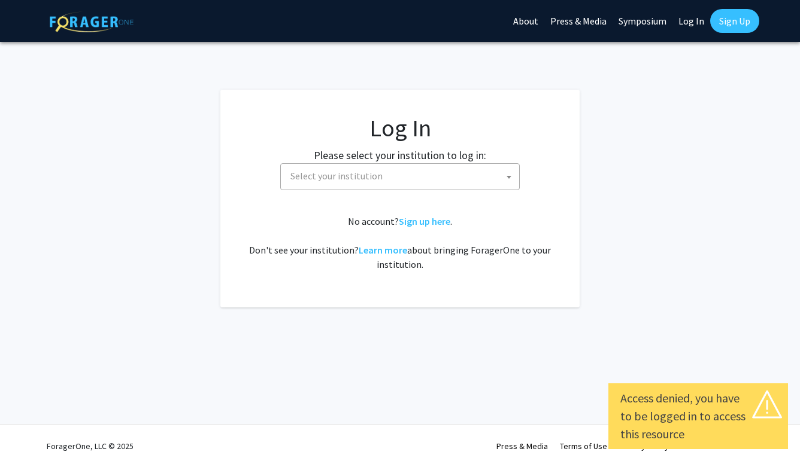  What do you see at coordinates (698, 417) in the screenshot?
I see `div: Access denied, you have to be logged in to access this resource` at bounding box center [698, 417].